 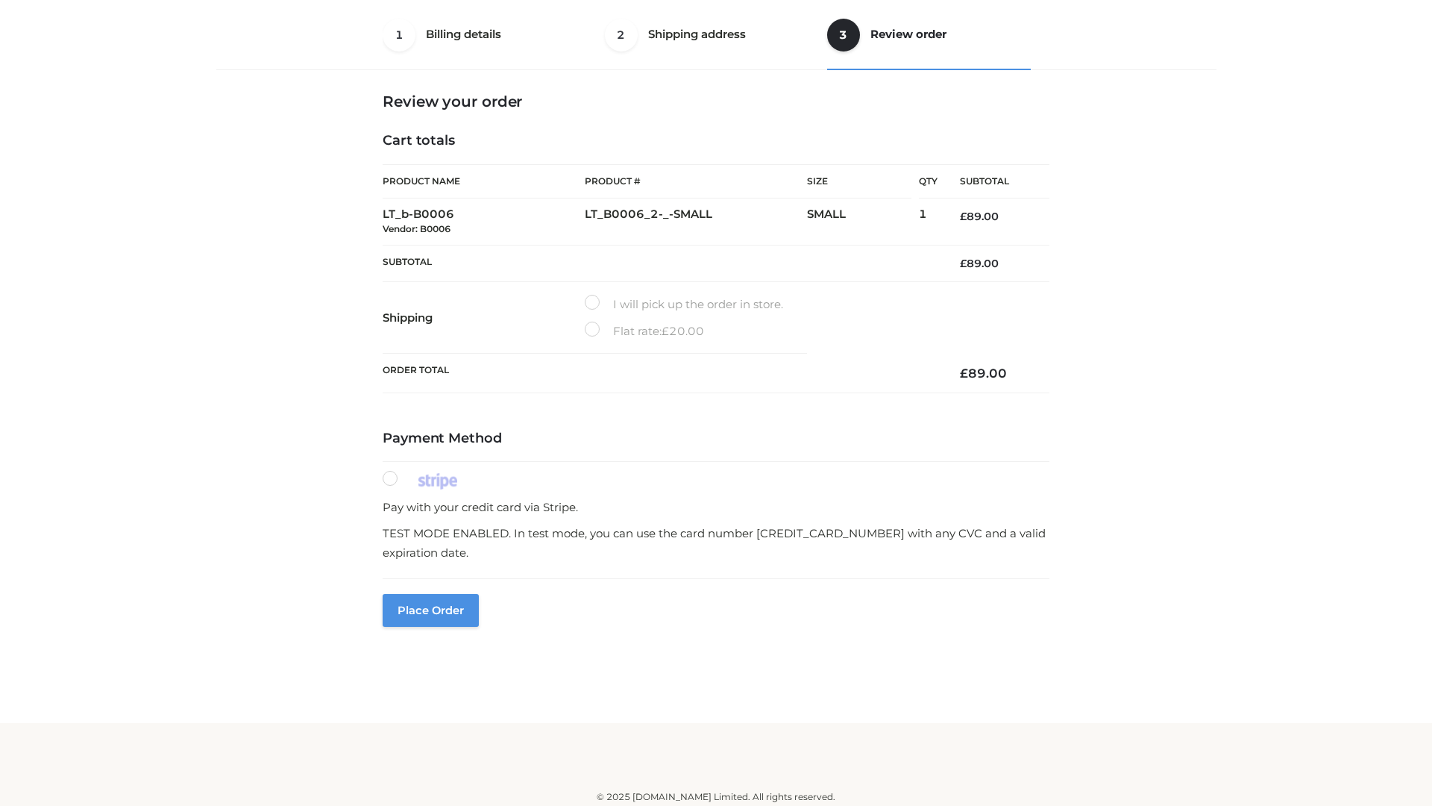 I want to click on td: LT_B0006_2-_-SMALL, so click(x=696, y=222).